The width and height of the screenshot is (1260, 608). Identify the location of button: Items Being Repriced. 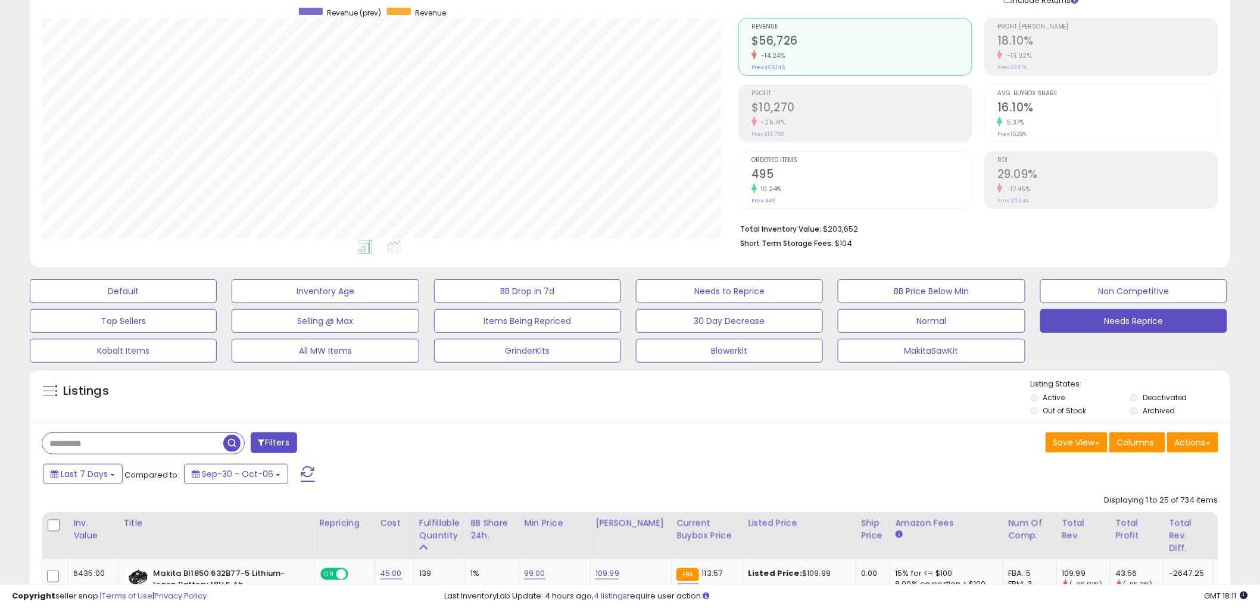
(528, 321).